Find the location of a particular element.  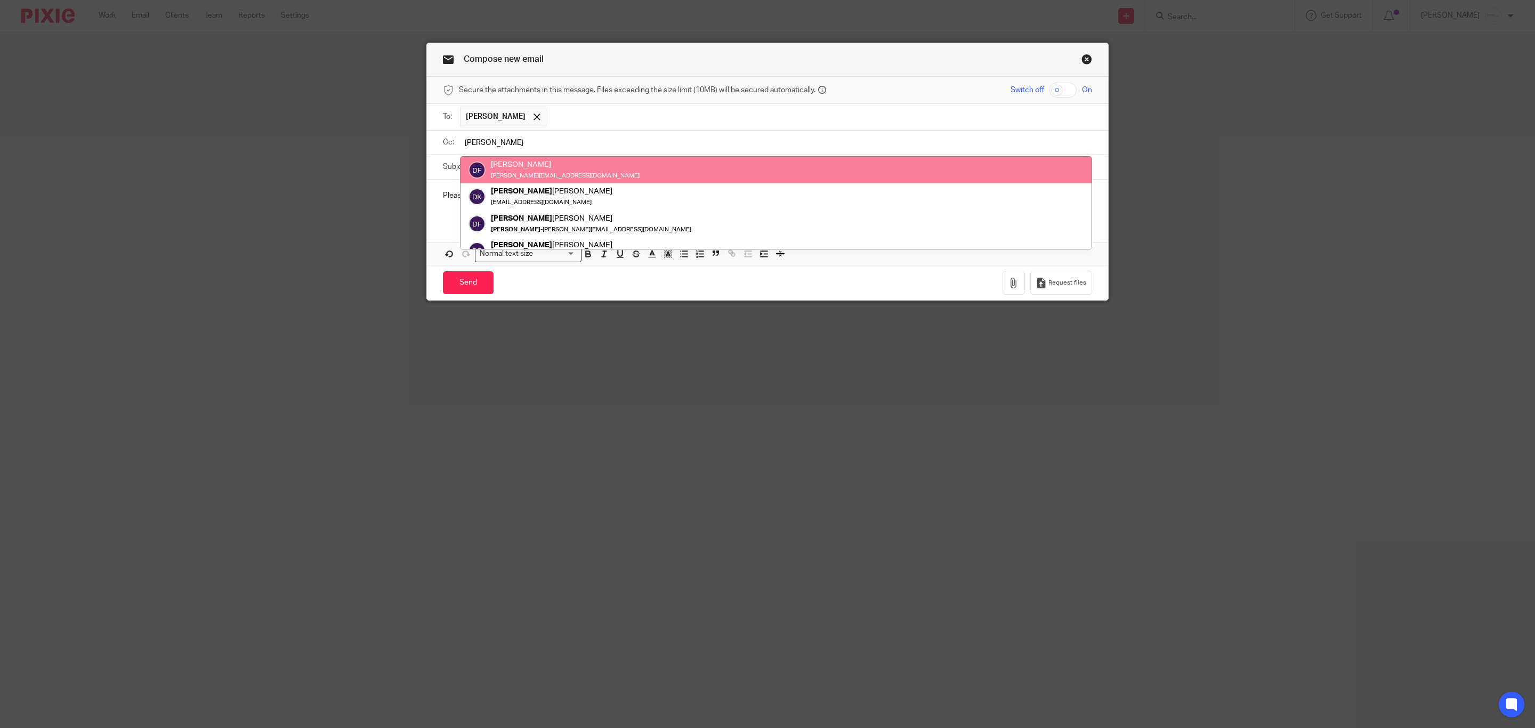

input: Send is located at coordinates (468, 283).